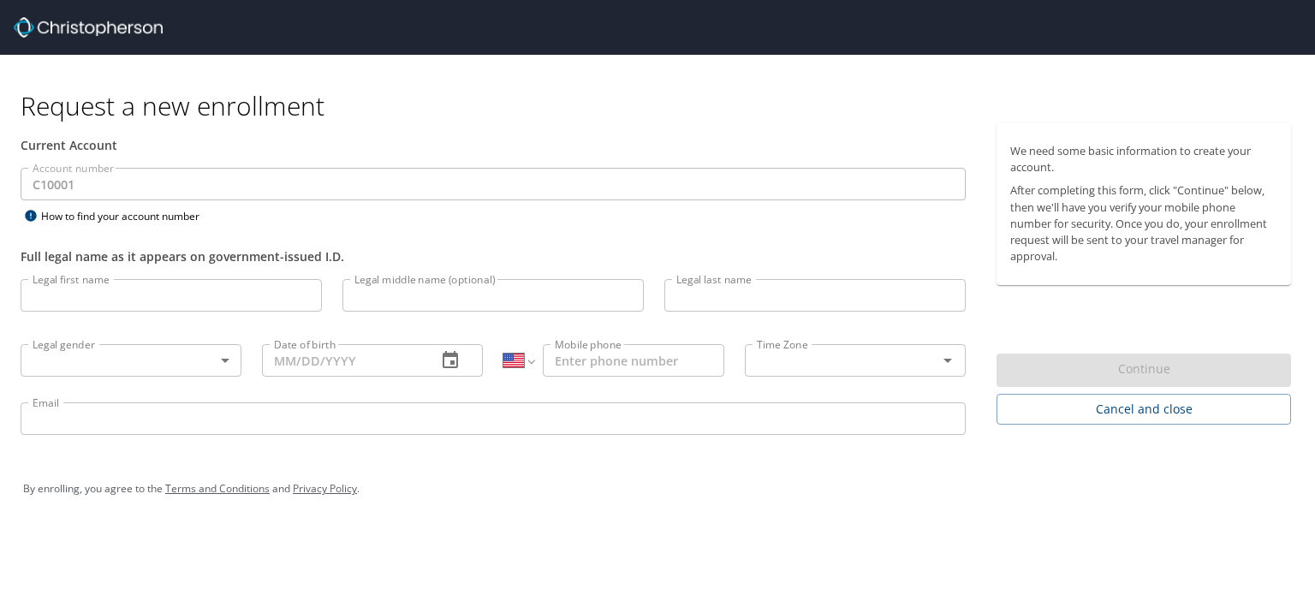 The image size is (1315, 595). I want to click on div: Current Account, so click(493, 145).